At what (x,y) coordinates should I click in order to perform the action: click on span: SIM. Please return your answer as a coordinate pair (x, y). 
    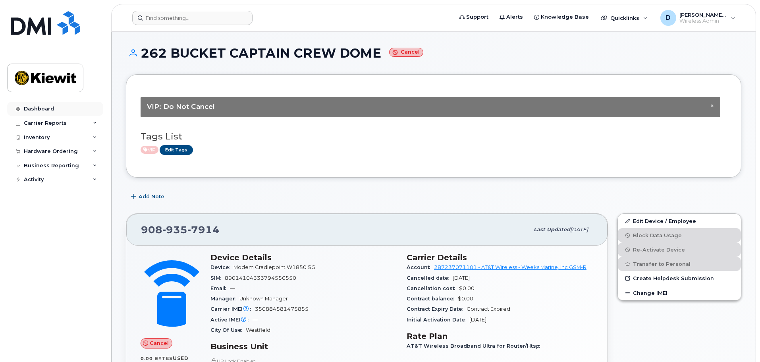
    Looking at the image, I should click on (217, 277).